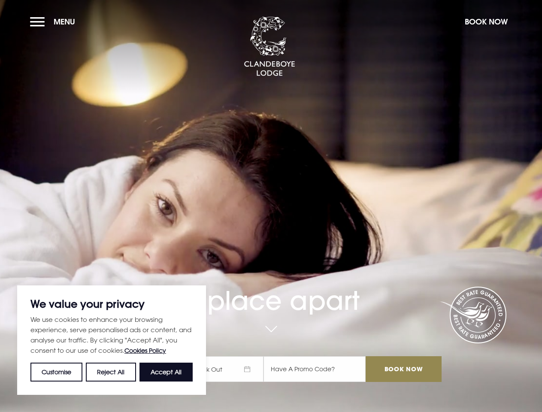 This screenshot has height=412, width=542. I want to click on button: Accept All, so click(166, 372).